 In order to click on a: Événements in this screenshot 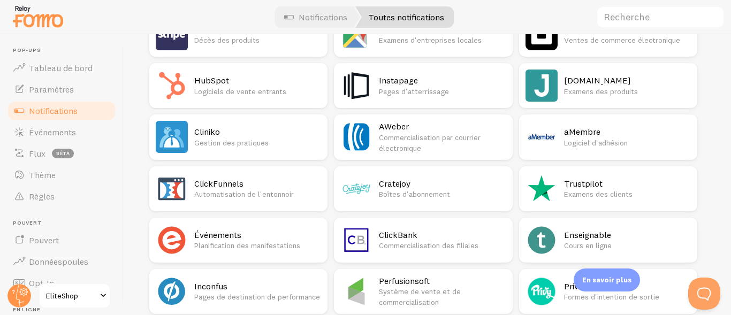, I will do `click(62, 132)`.